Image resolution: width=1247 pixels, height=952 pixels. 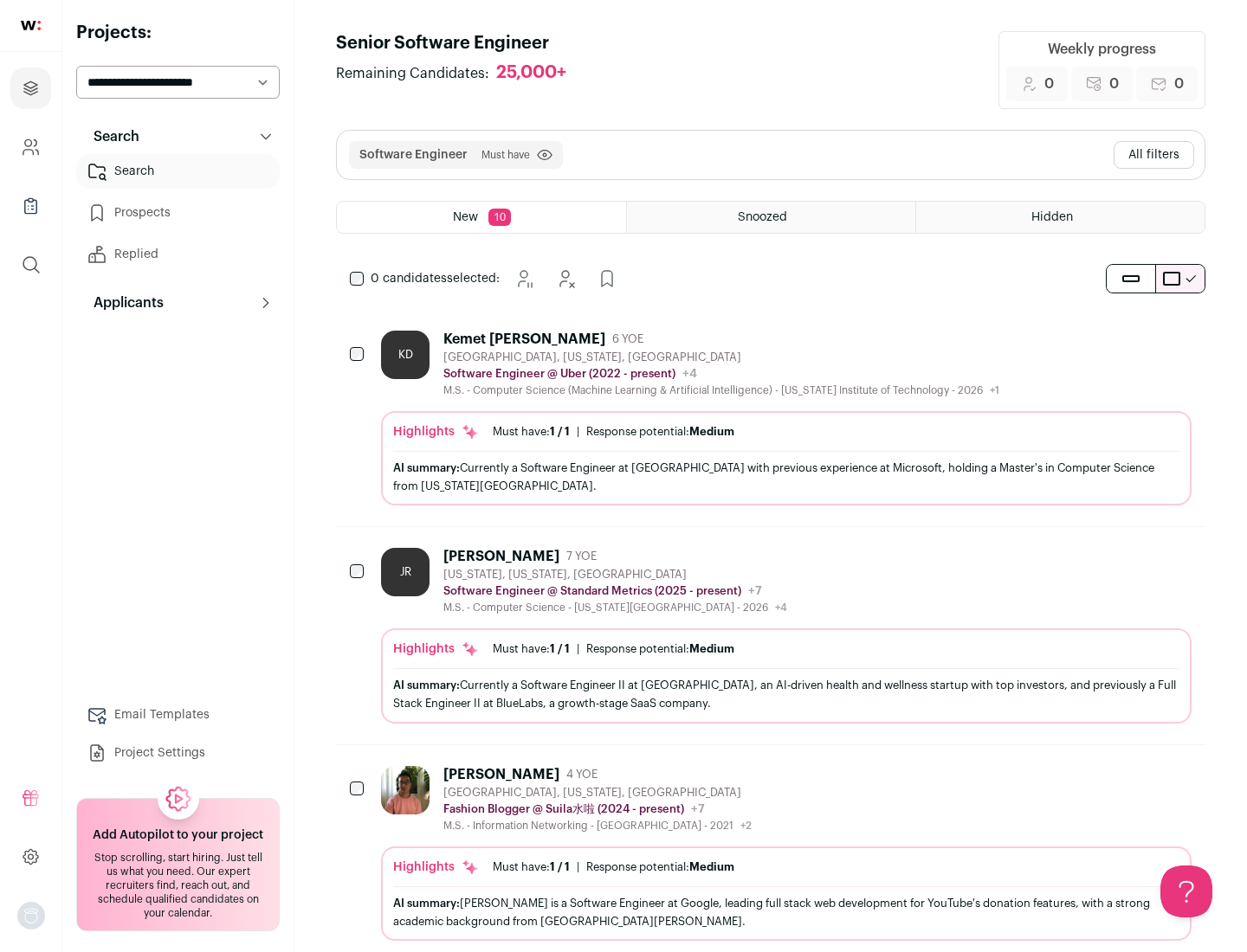 I want to click on a: Prospects, so click(x=178, y=213).